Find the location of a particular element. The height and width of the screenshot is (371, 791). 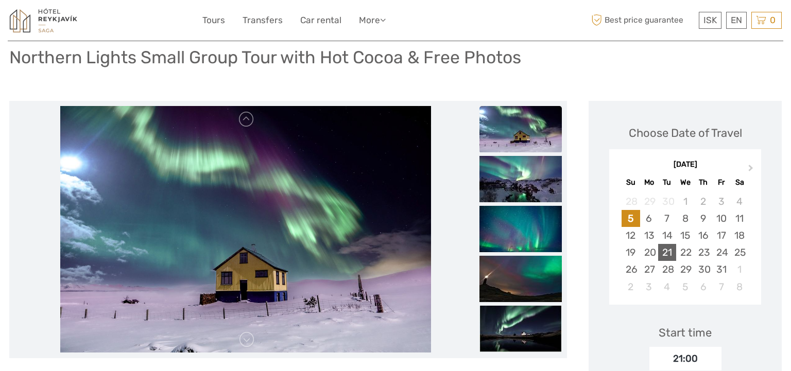

div: Choose Saturday, October 25th, 2025 is located at coordinates (739, 252).